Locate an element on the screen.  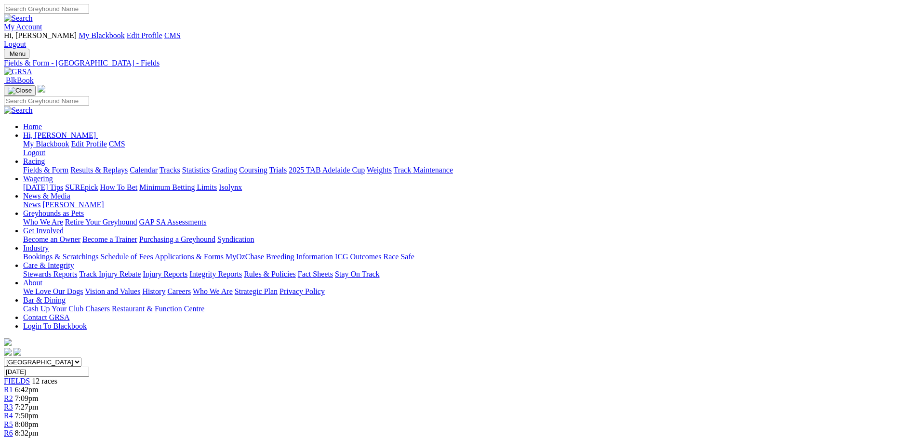
div: Care & Integrity is located at coordinates (468, 274).